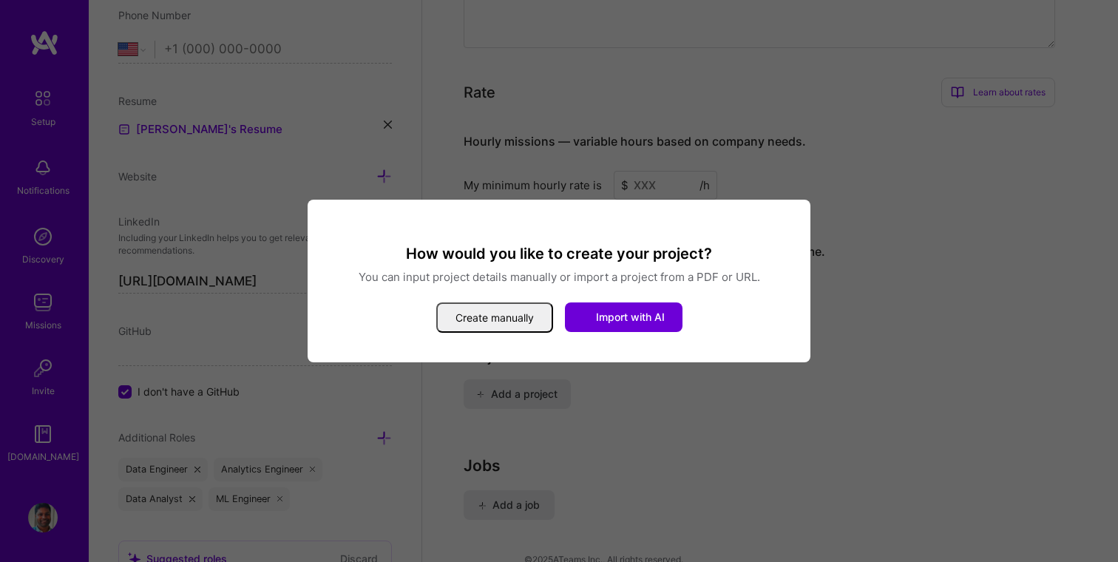 This screenshot has width=1118, height=562. I want to click on p: You can input project details manually or import a project from a PDF or URL., so click(559, 276).